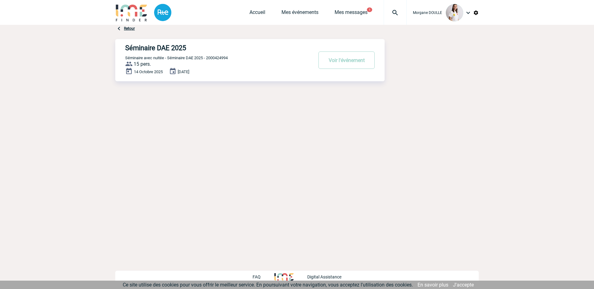 This screenshot has width=594, height=289. What do you see at coordinates (433, 285) in the screenshot?
I see `a: En savoir plus` at bounding box center [433, 285].